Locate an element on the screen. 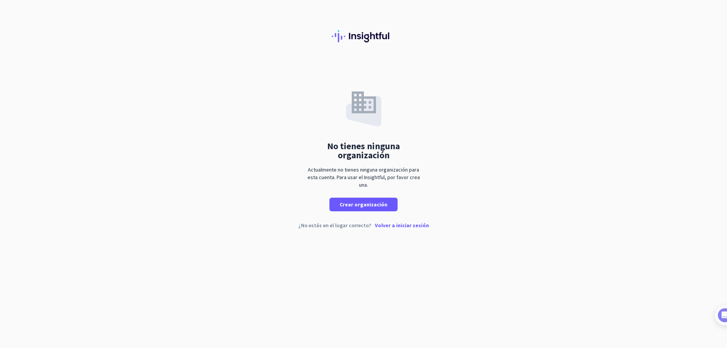  p: Volver a iniciar sesión is located at coordinates (402, 225).